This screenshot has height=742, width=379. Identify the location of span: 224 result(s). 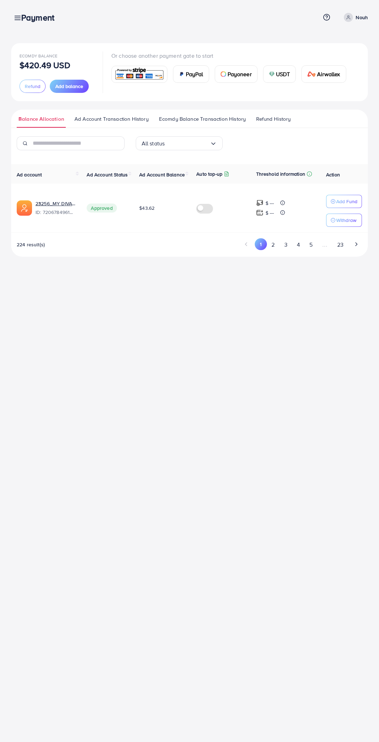
(31, 244).